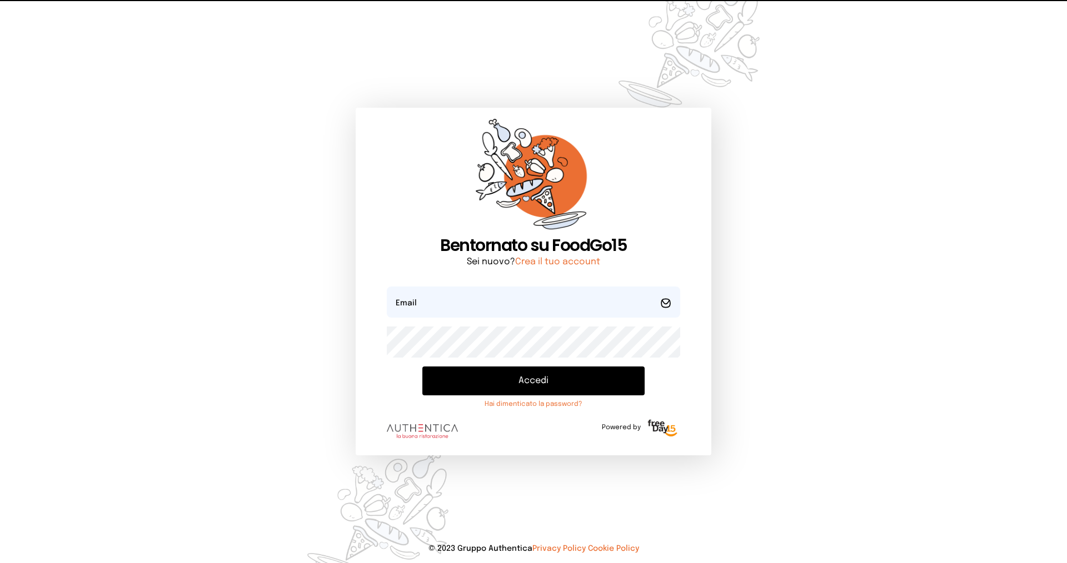 This screenshot has height=563, width=1067. Describe the element at coordinates (613, 549) in the screenshot. I see `a: Cookie Policy` at that location.